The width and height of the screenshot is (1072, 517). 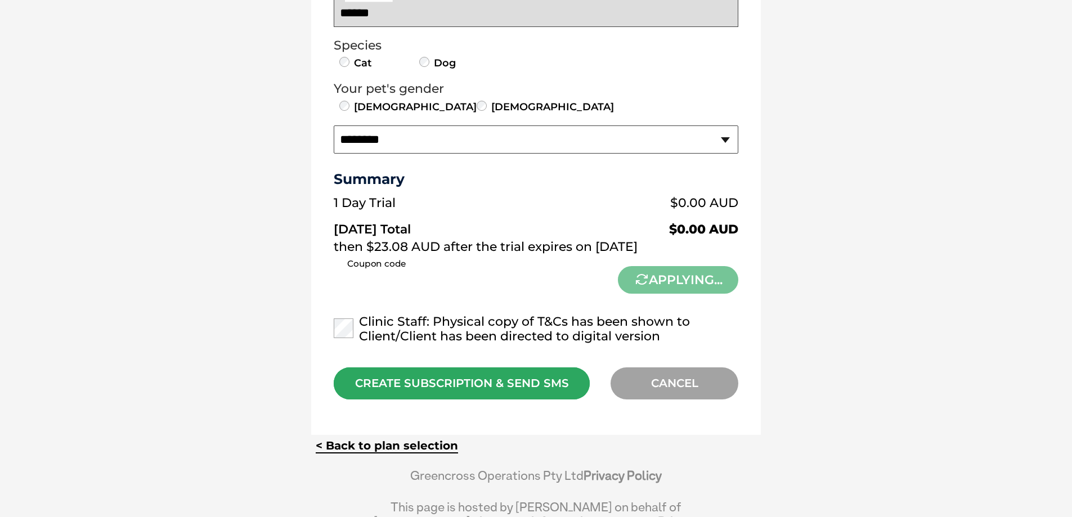 What do you see at coordinates (461, 383) in the screenshot?
I see `div: CREATE SUBSCRIPTION & SEND SMS` at bounding box center [461, 383].